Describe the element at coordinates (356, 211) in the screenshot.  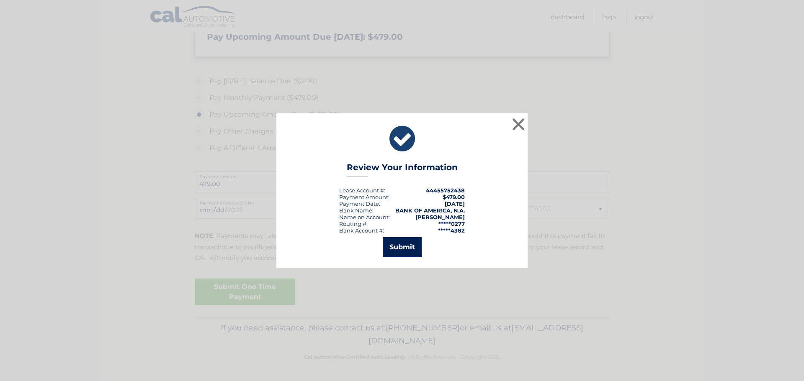
I see `div: Bank Name:` at that location.